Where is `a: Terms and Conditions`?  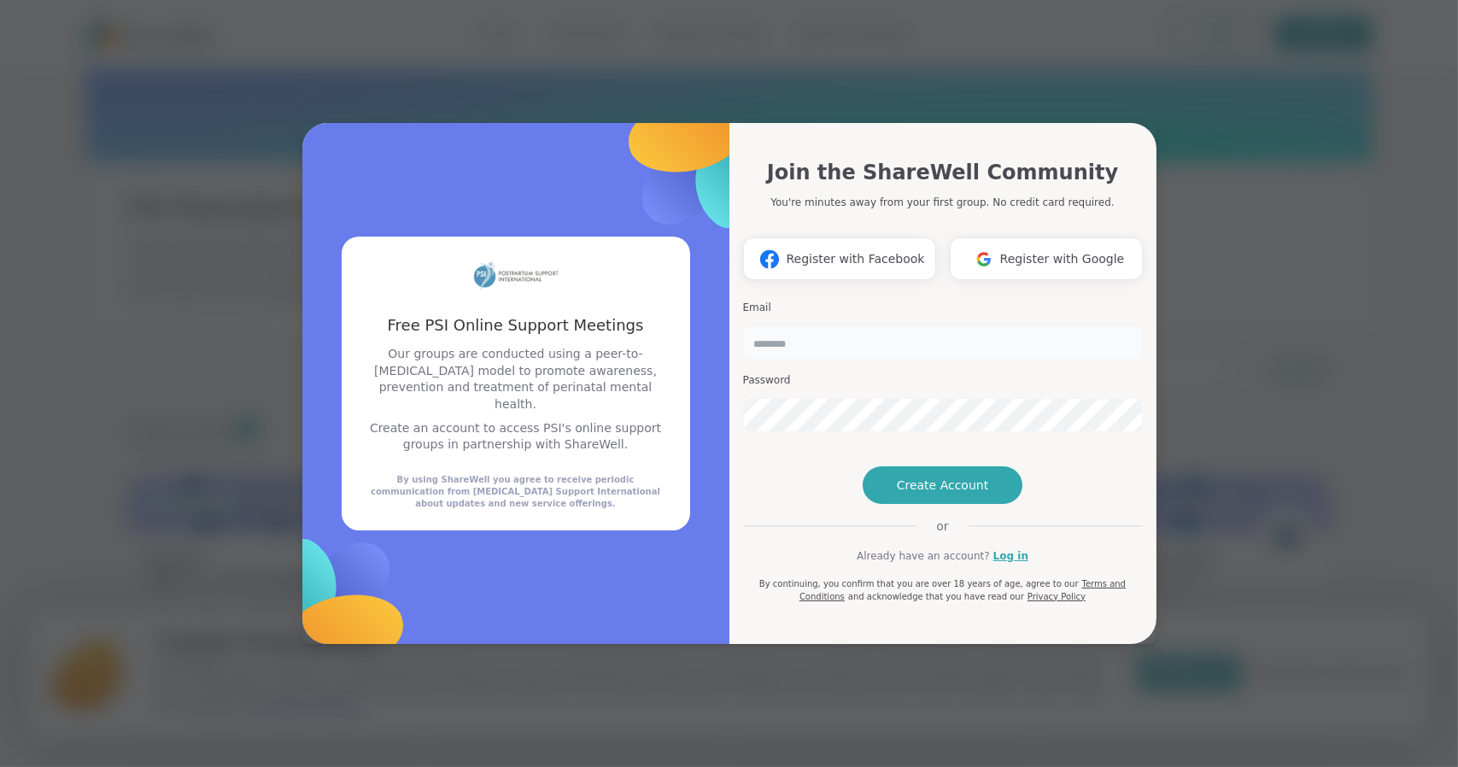
a: Terms and Conditions is located at coordinates (963, 590).